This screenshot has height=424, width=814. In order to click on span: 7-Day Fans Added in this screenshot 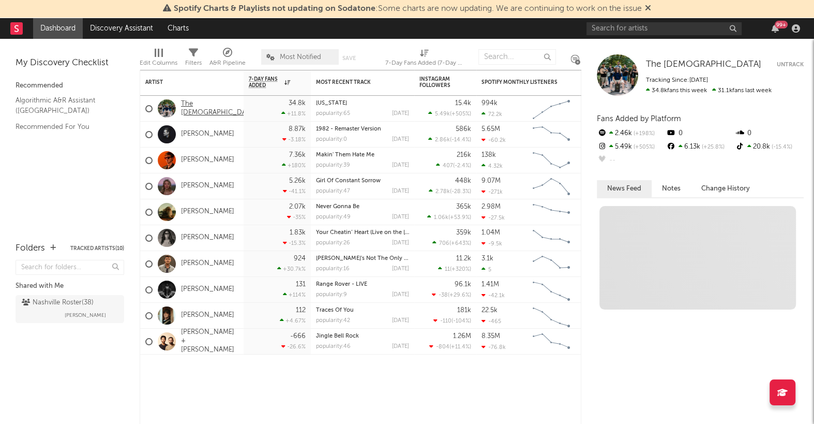, I will do `click(265, 82)`.